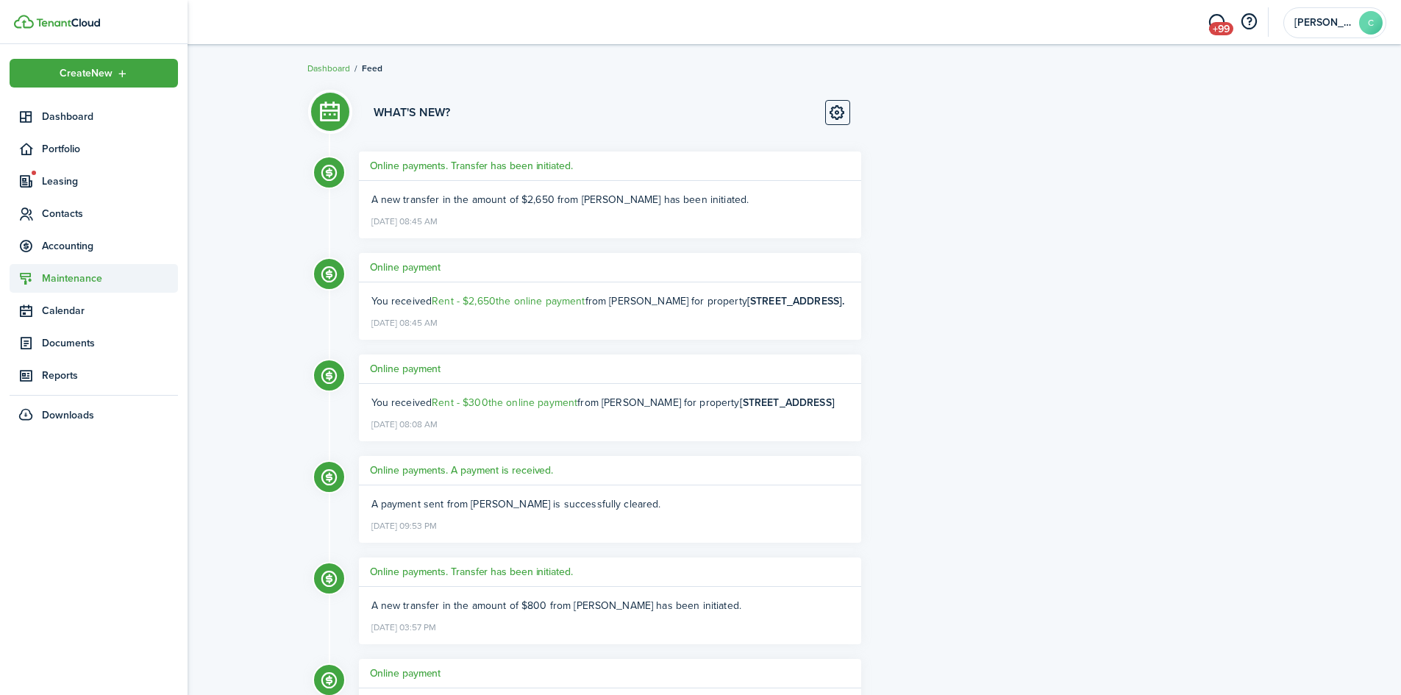  I want to click on span: Create New, so click(86, 74).